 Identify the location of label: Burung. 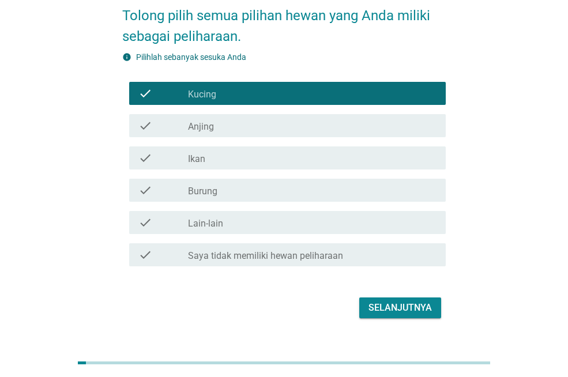
(202, 191).